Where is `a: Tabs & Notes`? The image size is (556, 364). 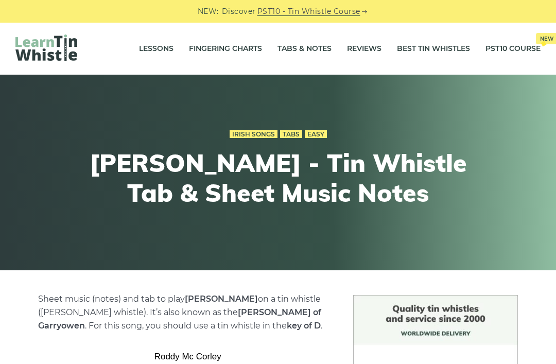
a: Tabs & Notes is located at coordinates (304, 49).